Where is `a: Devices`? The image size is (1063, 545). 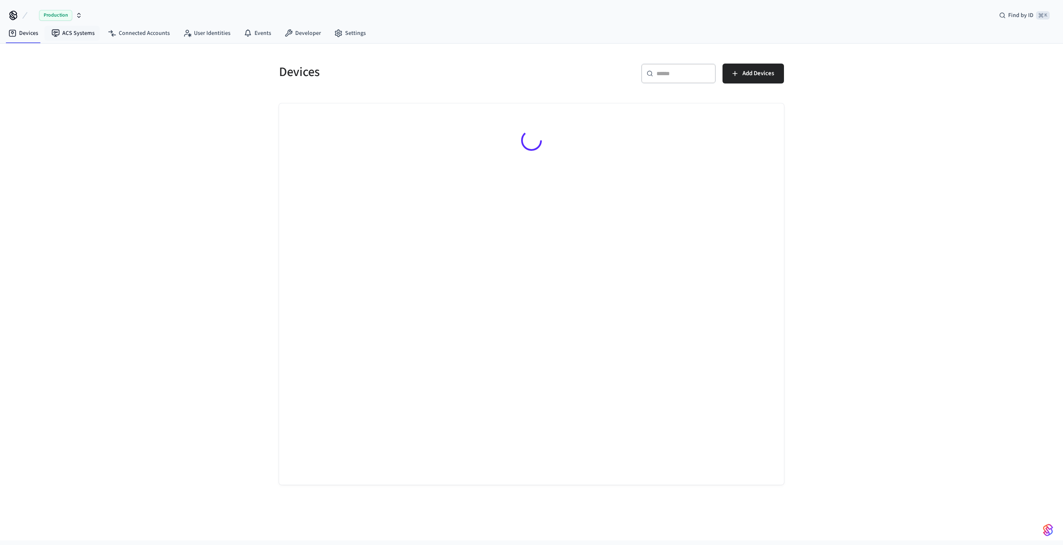 a: Devices is located at coordinates (23, 33).